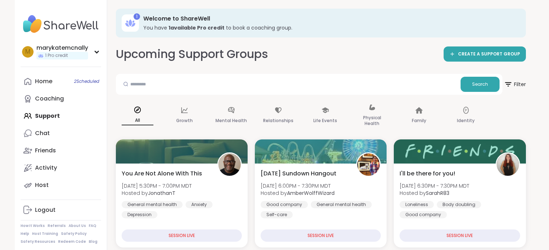 Image resolution: width=549 pixels, height=250 pixels. What do you see at coordinates (32, 226) in the screenshot?
I see `a: How It Works` at bounding box center [32, 226].